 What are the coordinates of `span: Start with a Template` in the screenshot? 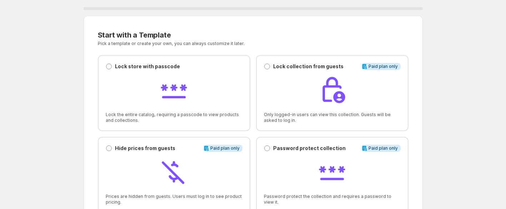 It's located at (134, 35).